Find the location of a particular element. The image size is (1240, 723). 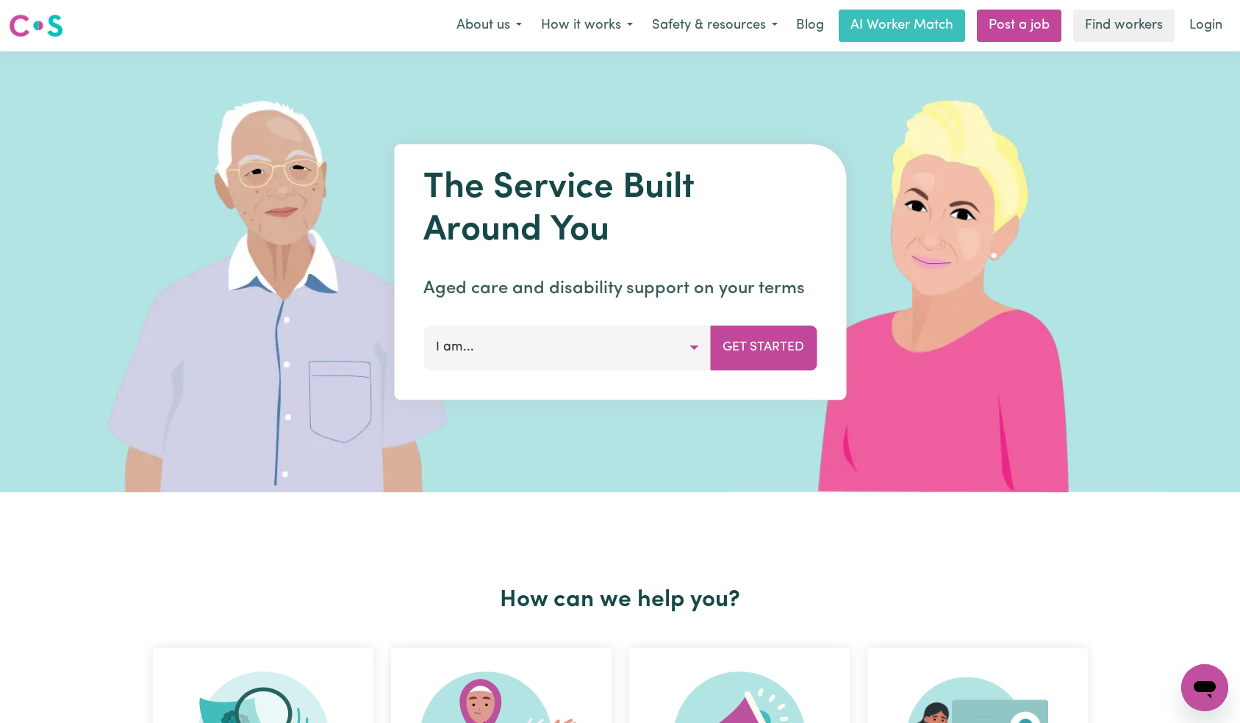

a: Blog is located at coordinates (810, 26).